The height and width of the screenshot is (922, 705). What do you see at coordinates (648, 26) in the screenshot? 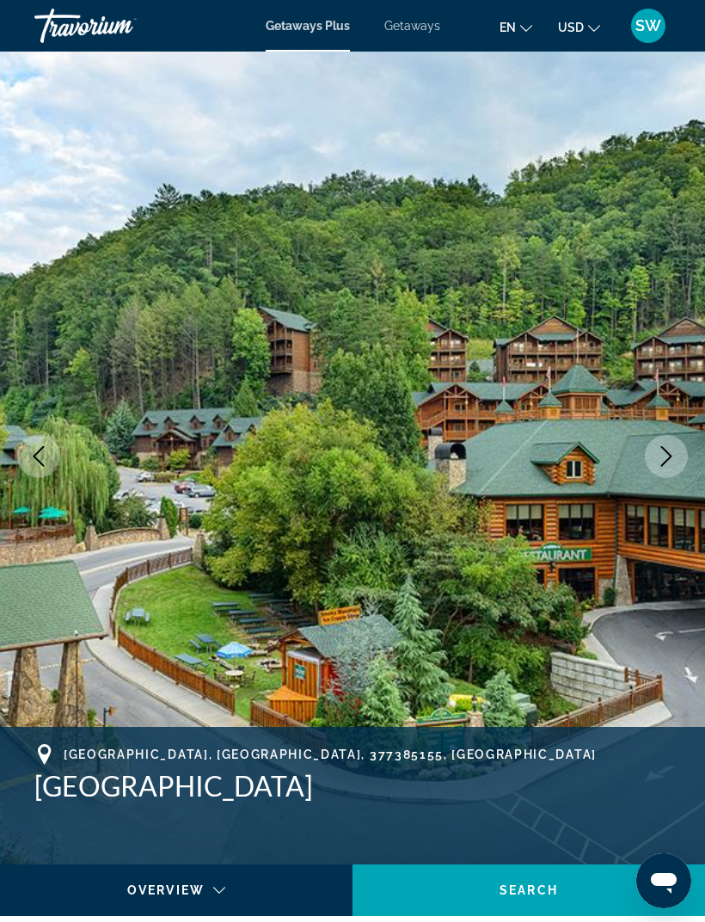
I see `button: User Menu` at bounding box center [648, 26].